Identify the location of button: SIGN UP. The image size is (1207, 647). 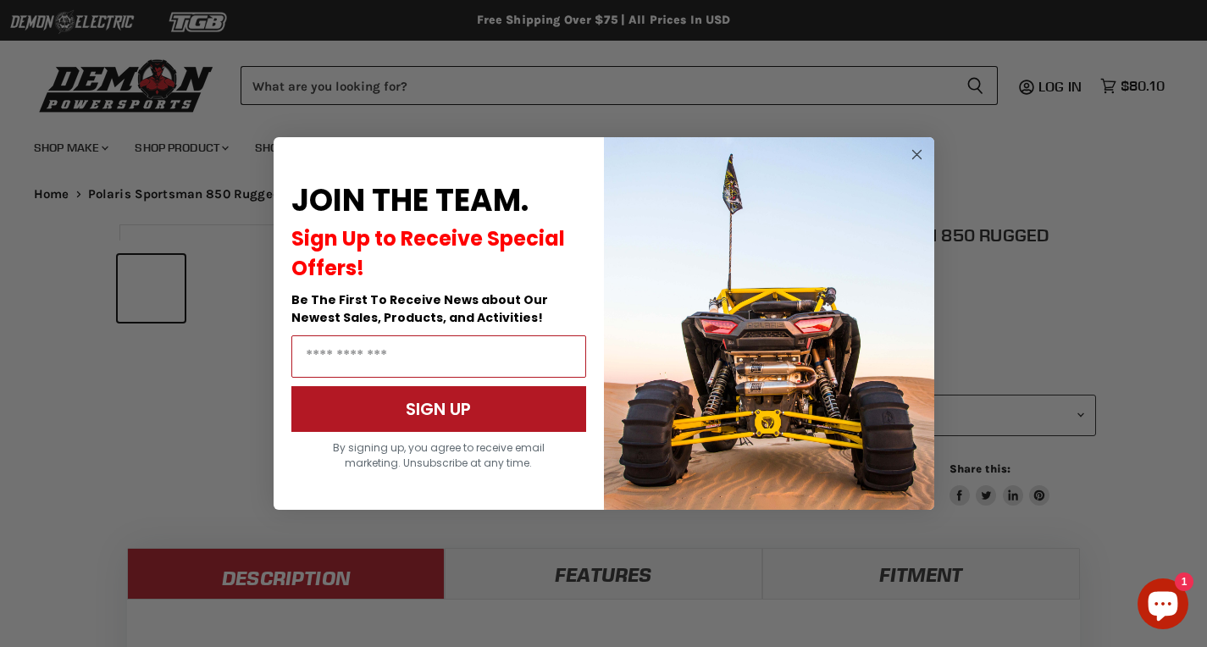
(439, 409).